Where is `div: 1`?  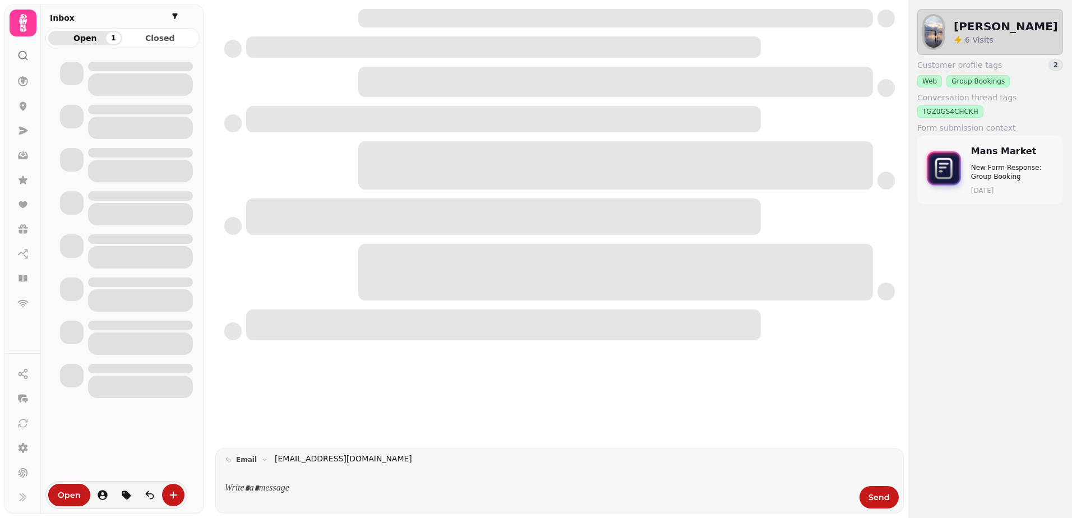 div: 1 is located at coordinates (113, 38).